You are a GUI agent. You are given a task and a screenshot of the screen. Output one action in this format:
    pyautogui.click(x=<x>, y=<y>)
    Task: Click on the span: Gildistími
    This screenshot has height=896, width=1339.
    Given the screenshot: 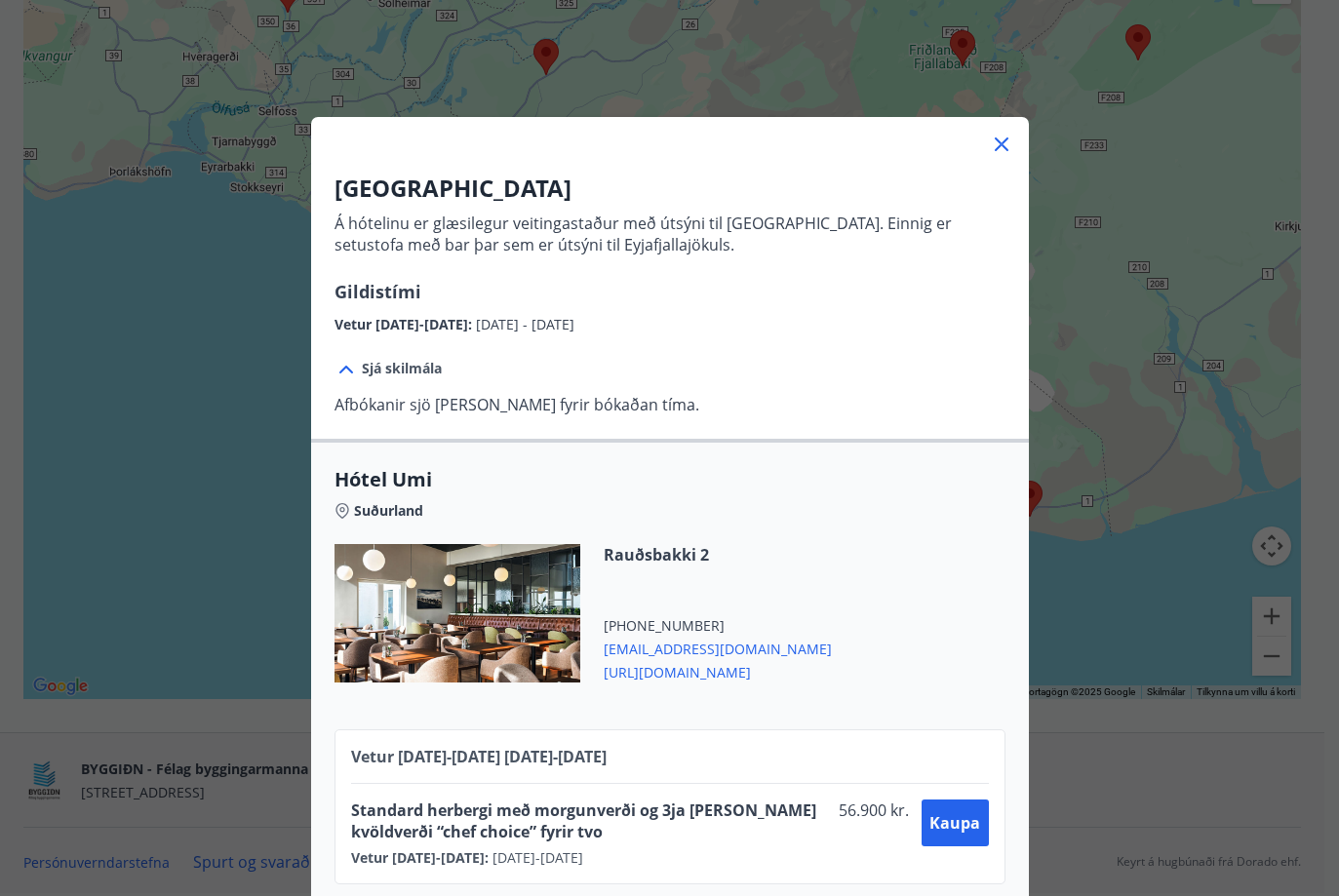 What is the action you would take?
    pyautogui.click(x=377, y=292)
    